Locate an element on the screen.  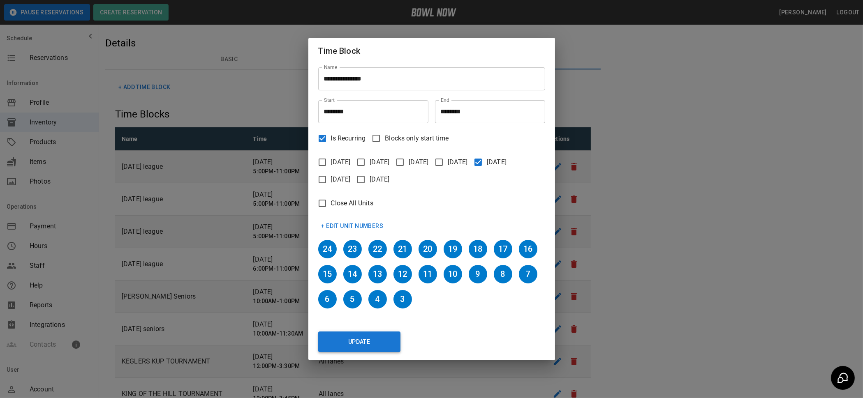
h6: 22 is located at coordinates (377, 249).